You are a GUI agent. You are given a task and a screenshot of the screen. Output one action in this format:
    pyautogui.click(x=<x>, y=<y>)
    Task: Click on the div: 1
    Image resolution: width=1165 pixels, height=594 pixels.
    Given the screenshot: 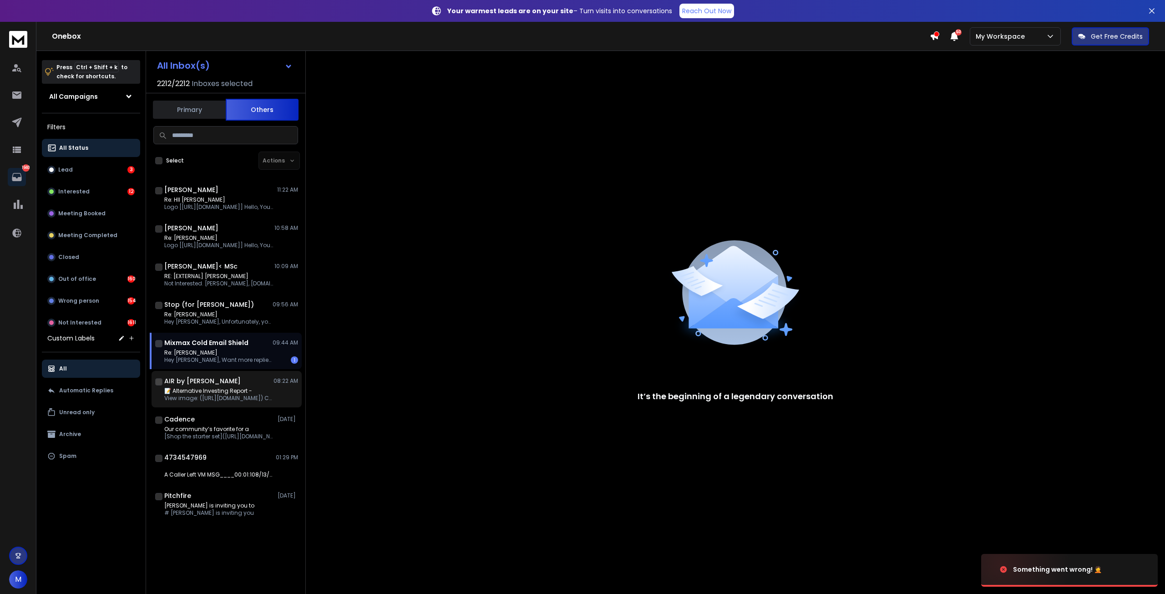 What is the action you would take?
    pyautogui.click(x=295, y=360)
    